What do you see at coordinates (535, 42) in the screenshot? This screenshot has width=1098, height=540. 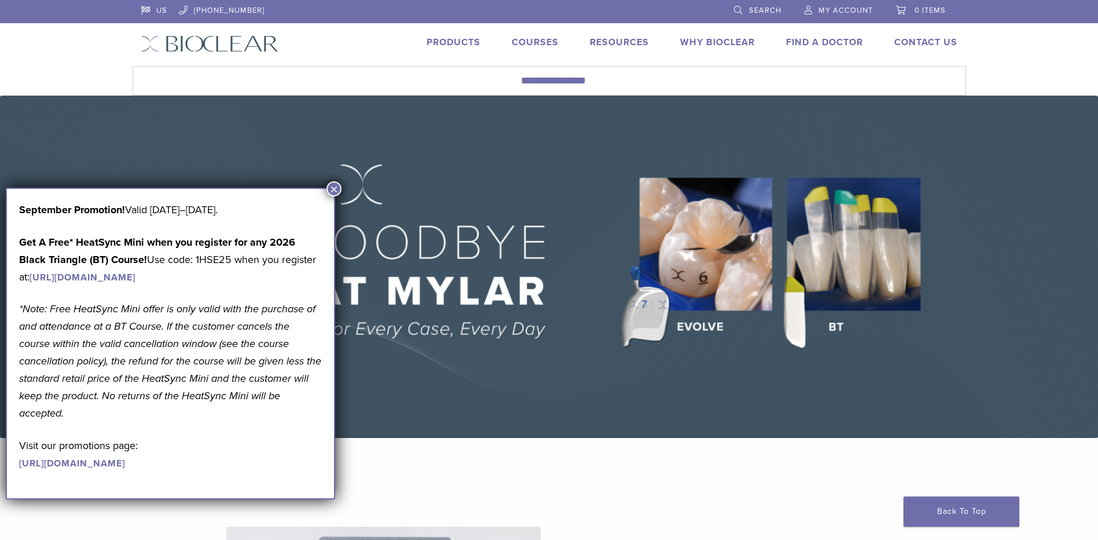 I see `a: Courses` at bounding box center [535, 42].